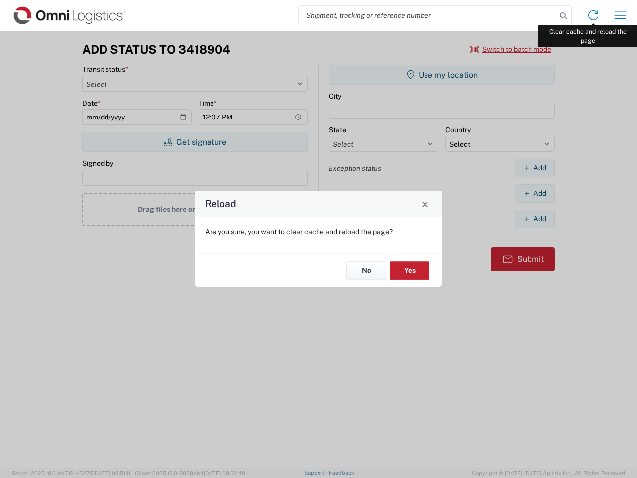  I want to click on button: No, so click(366, 270).